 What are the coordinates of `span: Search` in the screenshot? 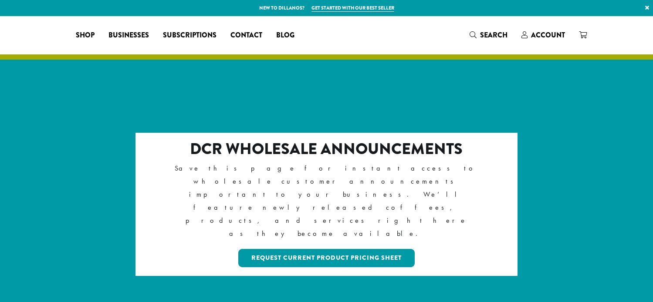 It's located at (494, 35).